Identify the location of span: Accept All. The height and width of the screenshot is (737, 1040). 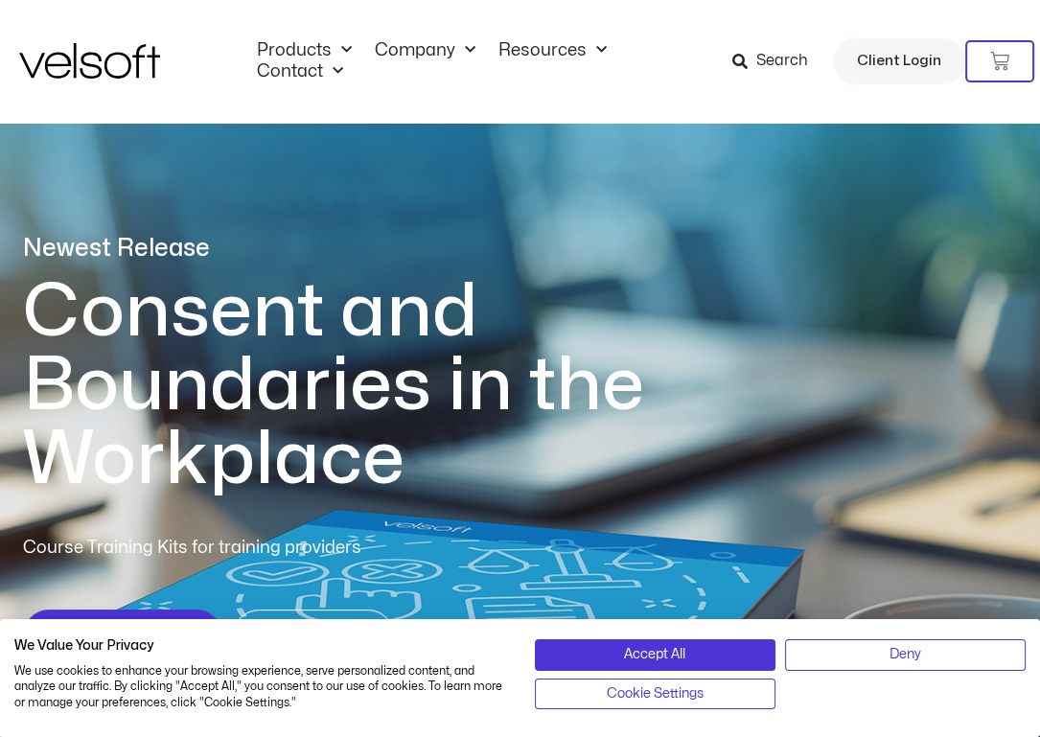
(654, 654).